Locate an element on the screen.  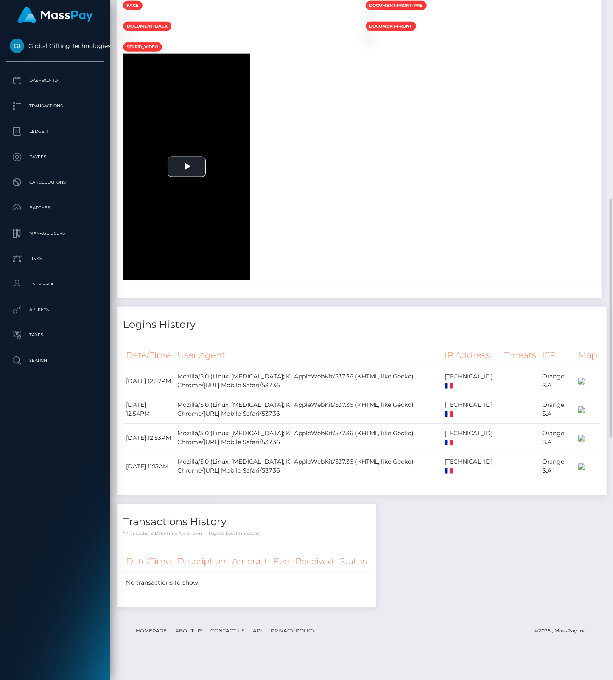
a: Contact Us is located at coordinates (227, 630).